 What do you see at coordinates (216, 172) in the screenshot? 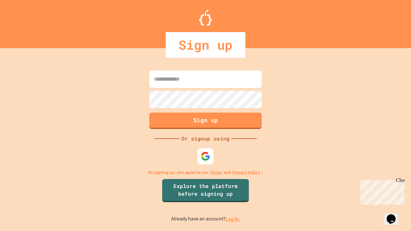
I see `a: Terms` at bounding box center [216, 172].